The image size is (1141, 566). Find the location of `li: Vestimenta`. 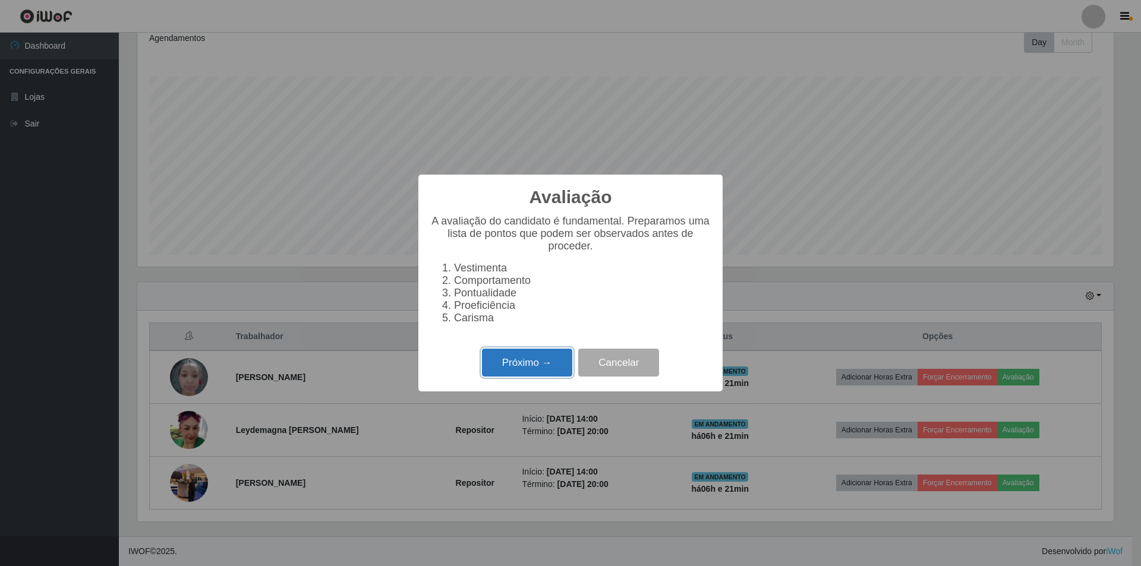

li: Vestimenta is located at coordinates (582, 268).